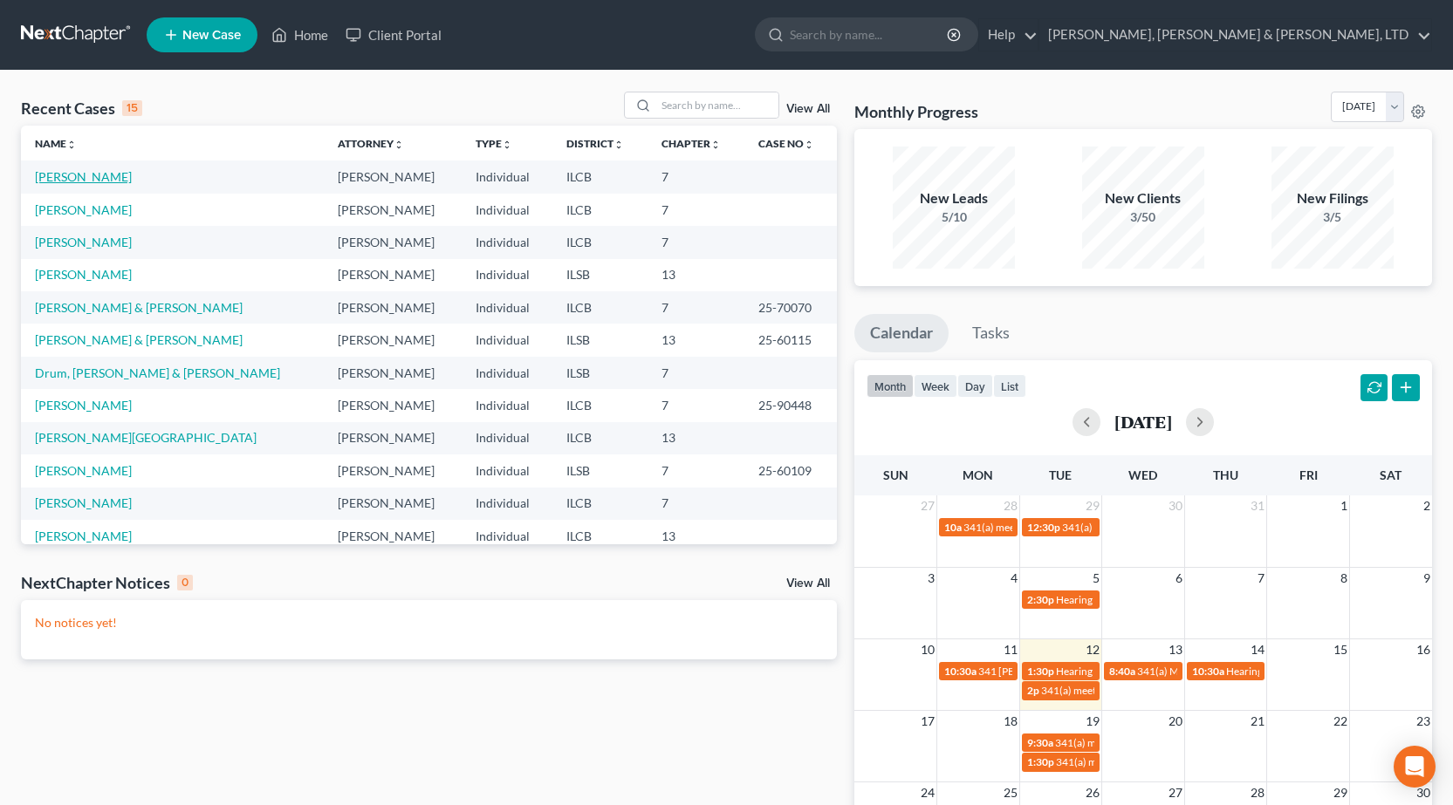 Image resolution: width=1453 pixels, height=805 pixels. What do you see at coordinates (691, 143) in the screenshot?
I see `a: Chapterunfold_more` at bounding box center [691, 143].